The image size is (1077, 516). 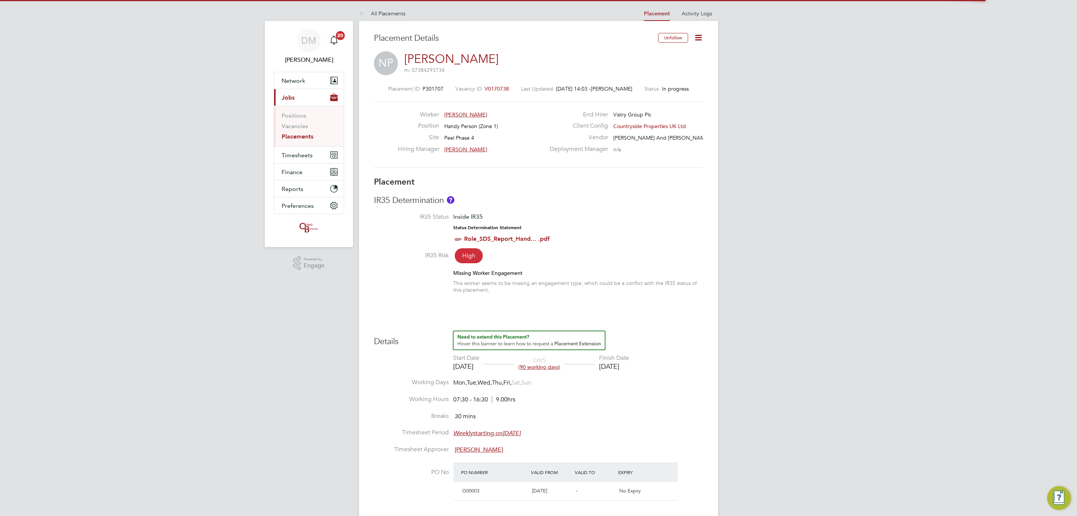 What do you see at coordinates (487, 433) in the screenshot?
I see `span: starting on` at bounding box center [487, 433].